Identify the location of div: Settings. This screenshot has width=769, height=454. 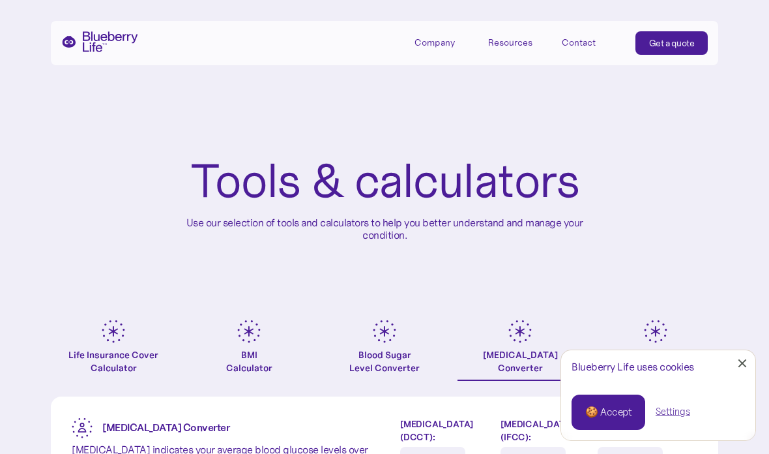
(673, 411).